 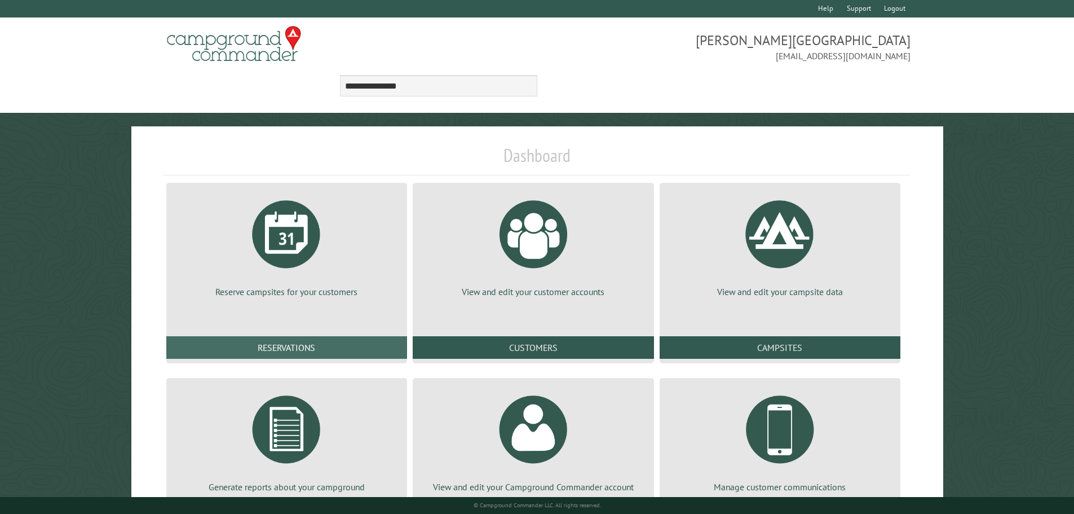 I want to click on a: View and edit your Campground Commander account, so click(x=533, y=440).